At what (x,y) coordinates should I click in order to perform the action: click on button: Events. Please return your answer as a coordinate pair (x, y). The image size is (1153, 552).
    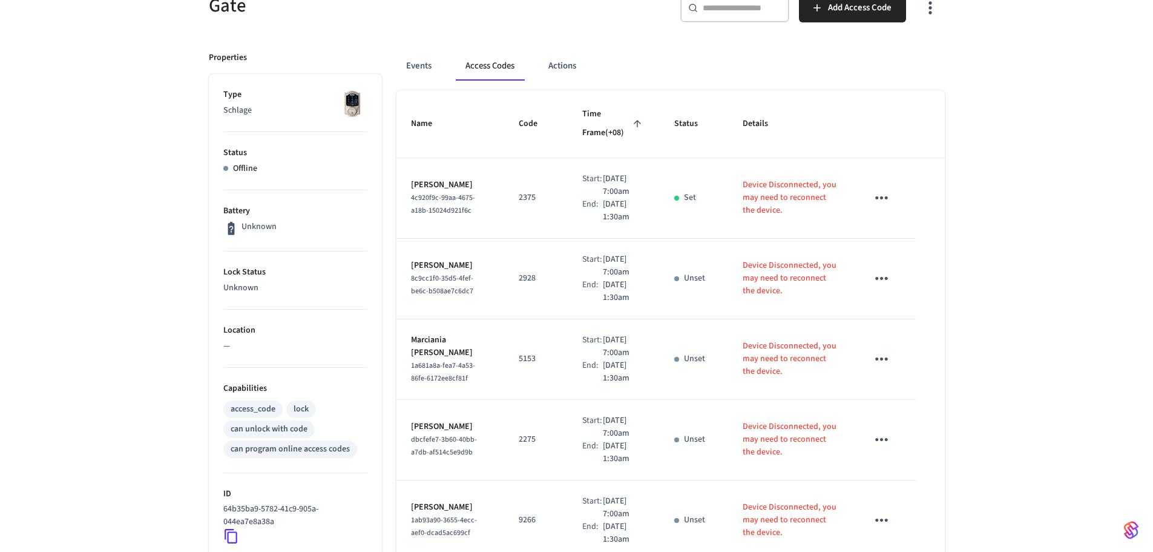
    Looking at the image, I should click on (419, 66).